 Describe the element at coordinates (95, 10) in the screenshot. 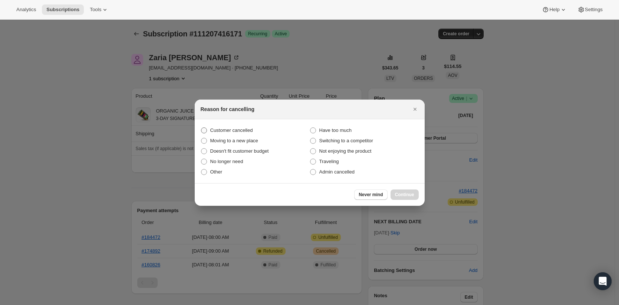

I see `span: Tools` at that location.